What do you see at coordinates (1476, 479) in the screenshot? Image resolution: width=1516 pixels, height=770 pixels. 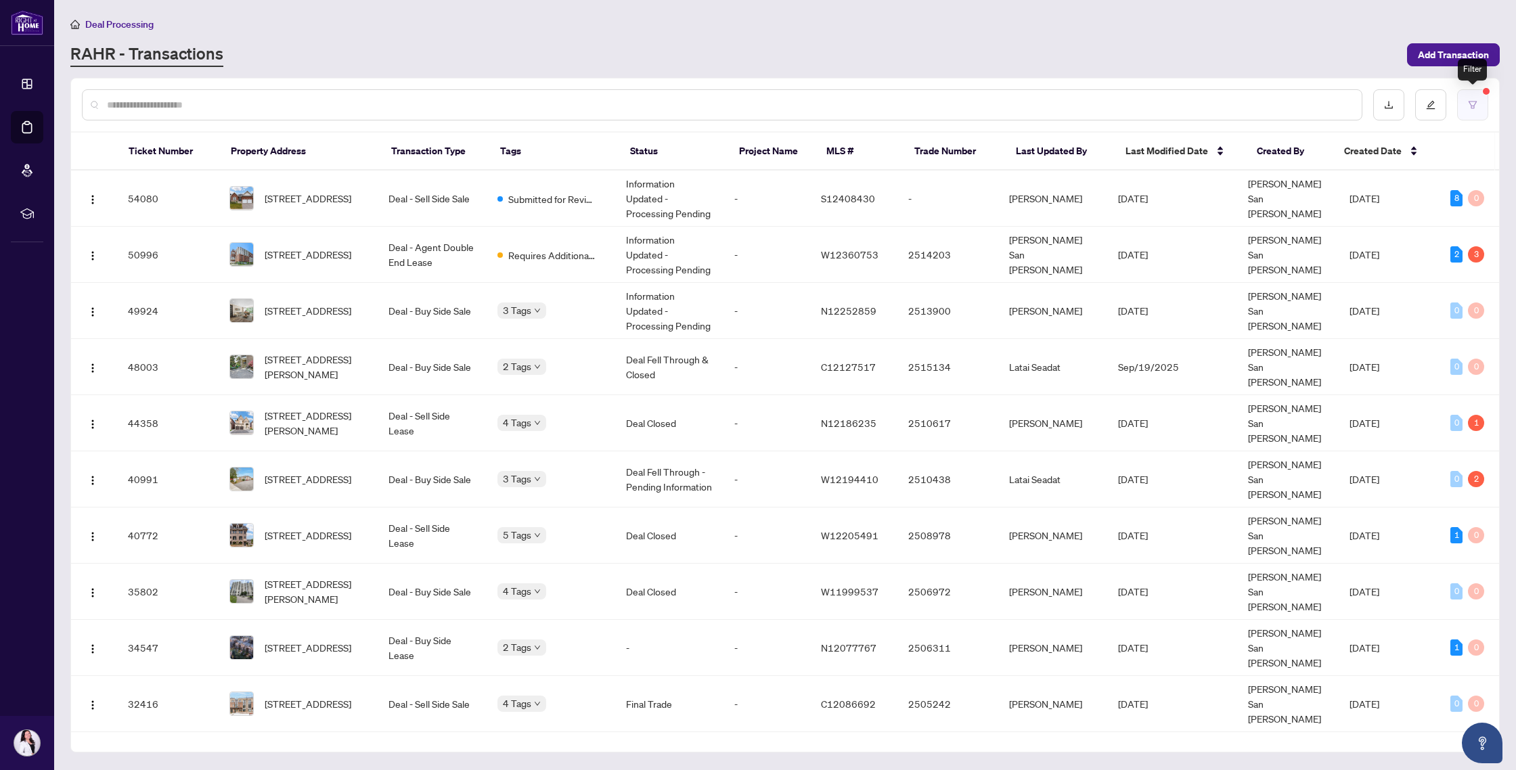 I see `div: 2` at bounding box center [1476, 479].